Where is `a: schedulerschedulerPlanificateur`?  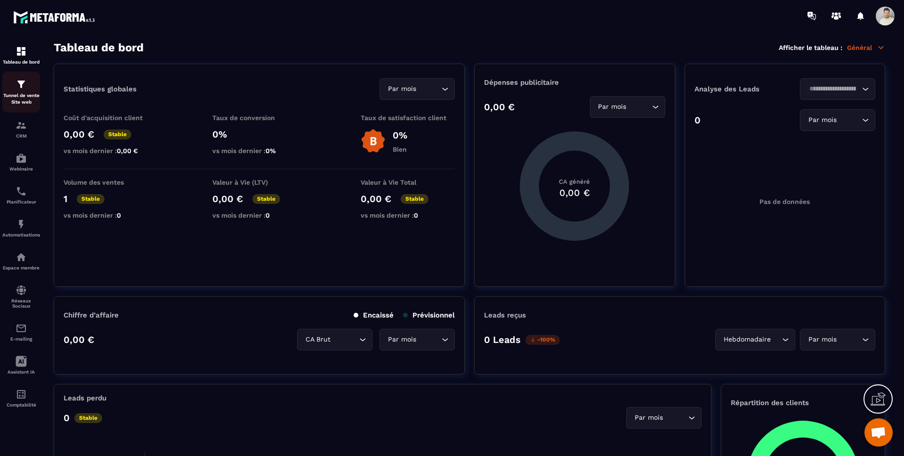 a: schedulerschedulerPlanificateur is located at coordinates (21, 195).